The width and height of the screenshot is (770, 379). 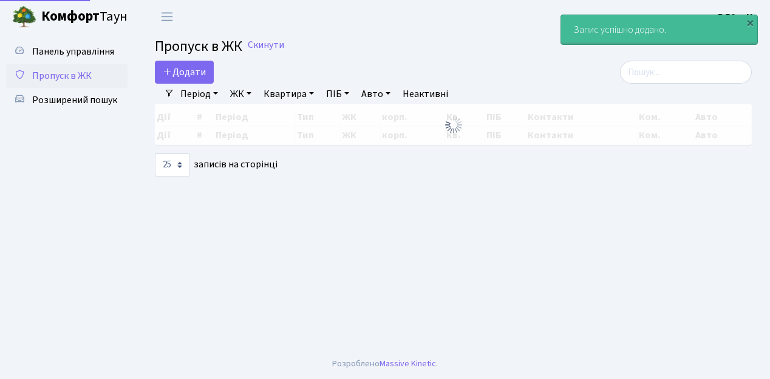 I want to click on input: Пошук..., so click(x=685, y=72).